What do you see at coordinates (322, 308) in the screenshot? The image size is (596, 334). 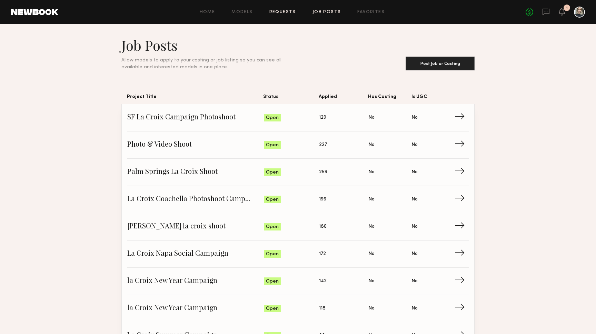 I see `span: 118` at bounding box center [322, 308].